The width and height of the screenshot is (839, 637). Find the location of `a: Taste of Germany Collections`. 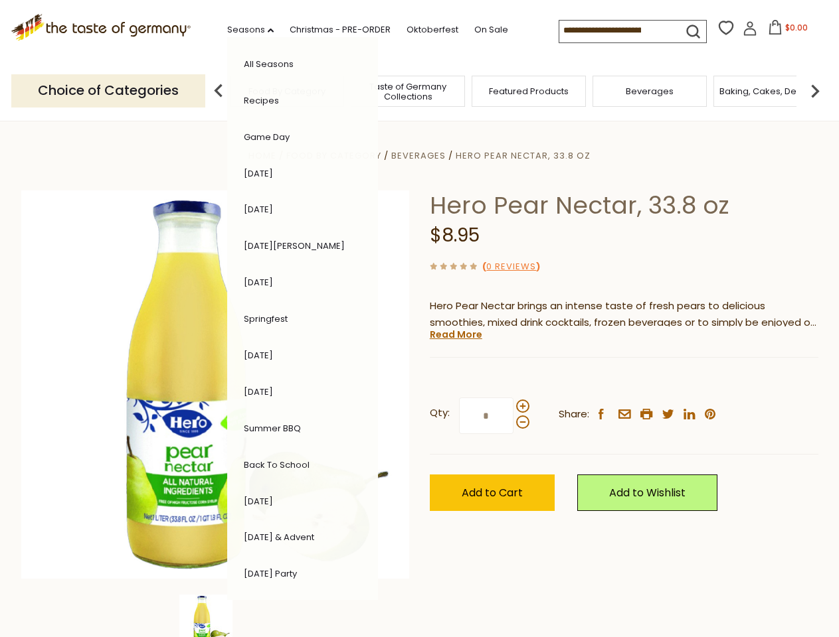

a: Taste of Germany Collections is located at coordinates (408, 92).